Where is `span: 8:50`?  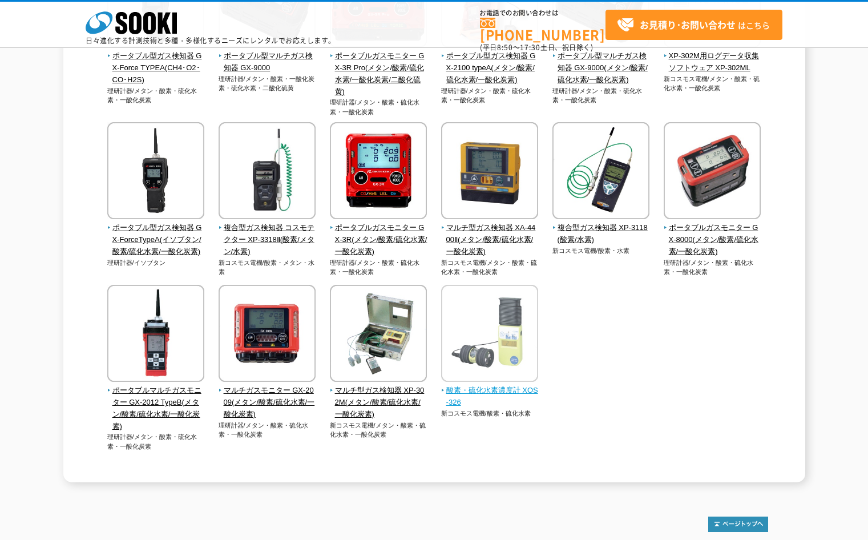
span: 8:50 is located at coordinates (505, 47).